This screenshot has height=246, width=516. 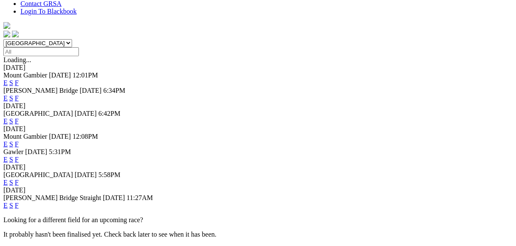 I want to click on img: twitter.svg, so click(x=15, y=34).